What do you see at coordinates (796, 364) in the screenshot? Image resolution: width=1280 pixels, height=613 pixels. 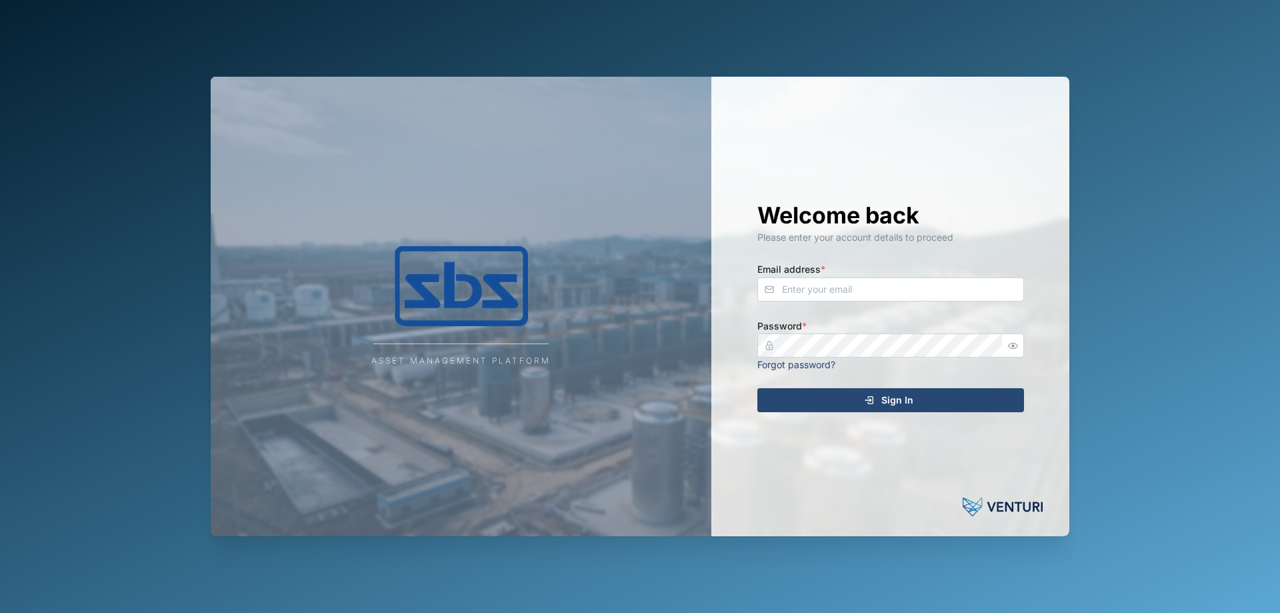 I see `a: Forgot password?` at bounding box center [796, 364].